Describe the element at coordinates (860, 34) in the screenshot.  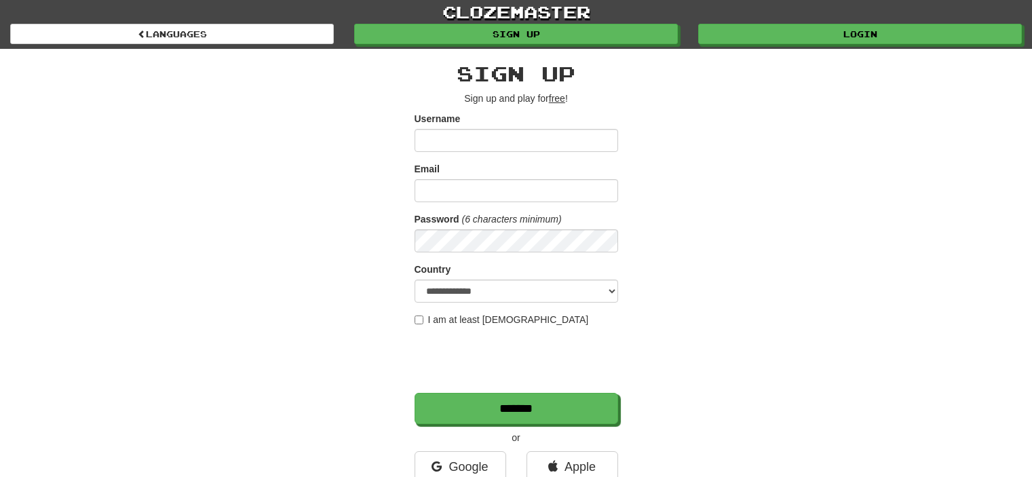
I see `a: Login` at that location.